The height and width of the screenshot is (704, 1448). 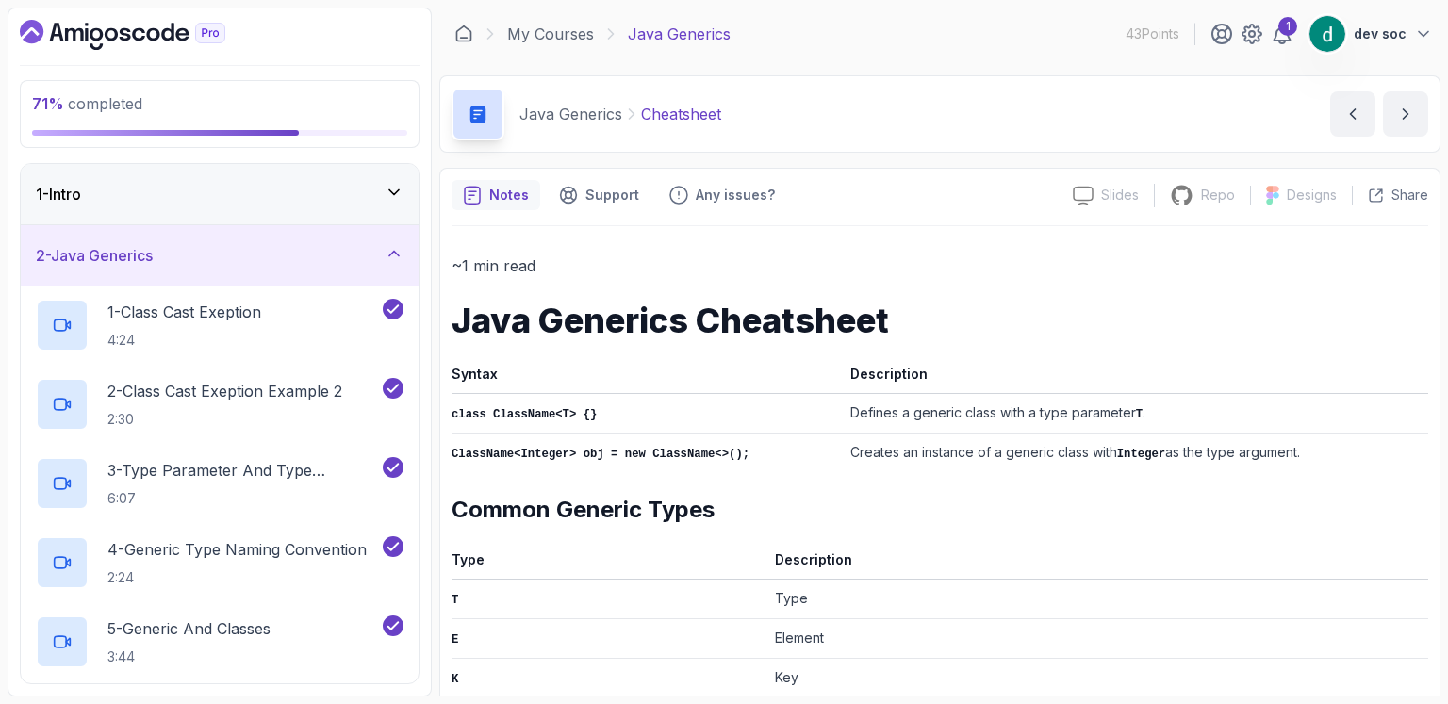 I want to click on p: dev soc, so click(x=1380, y=34).